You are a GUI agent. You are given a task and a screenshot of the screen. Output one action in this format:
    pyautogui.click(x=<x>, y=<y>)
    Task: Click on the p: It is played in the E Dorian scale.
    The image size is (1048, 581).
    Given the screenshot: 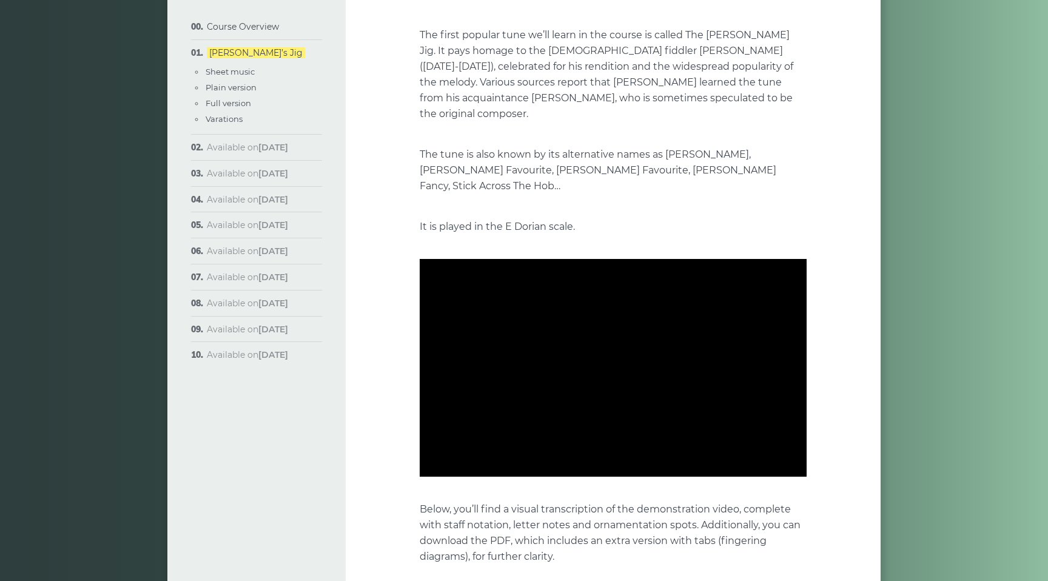 What is the action you would take?
    pyautogui.click(x=613, y=227)
    